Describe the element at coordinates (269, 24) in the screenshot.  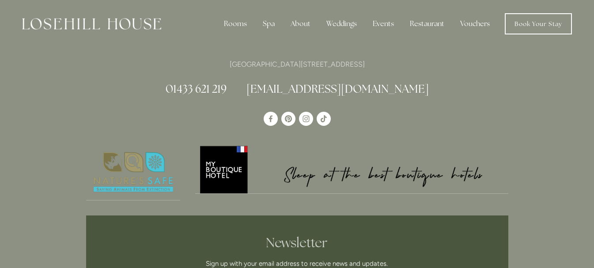
I see `div: Spa` at that location.